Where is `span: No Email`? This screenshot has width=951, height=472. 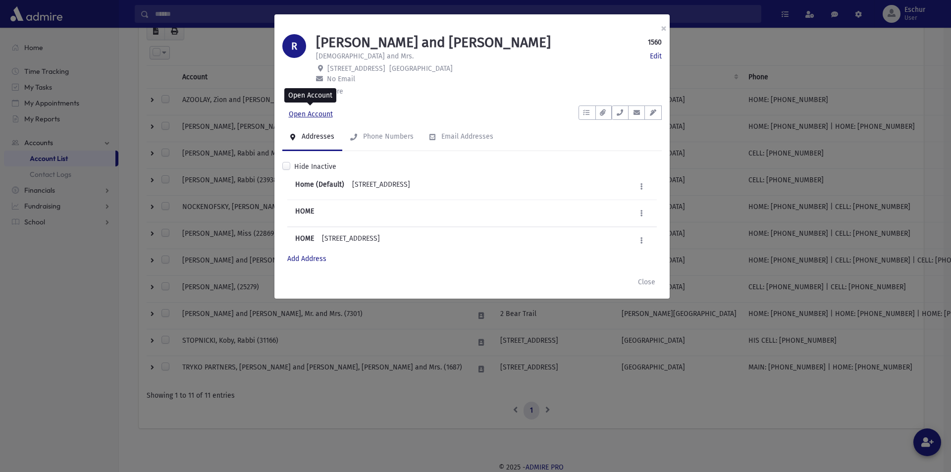 span: No Email is located at coordinates (341, 79).